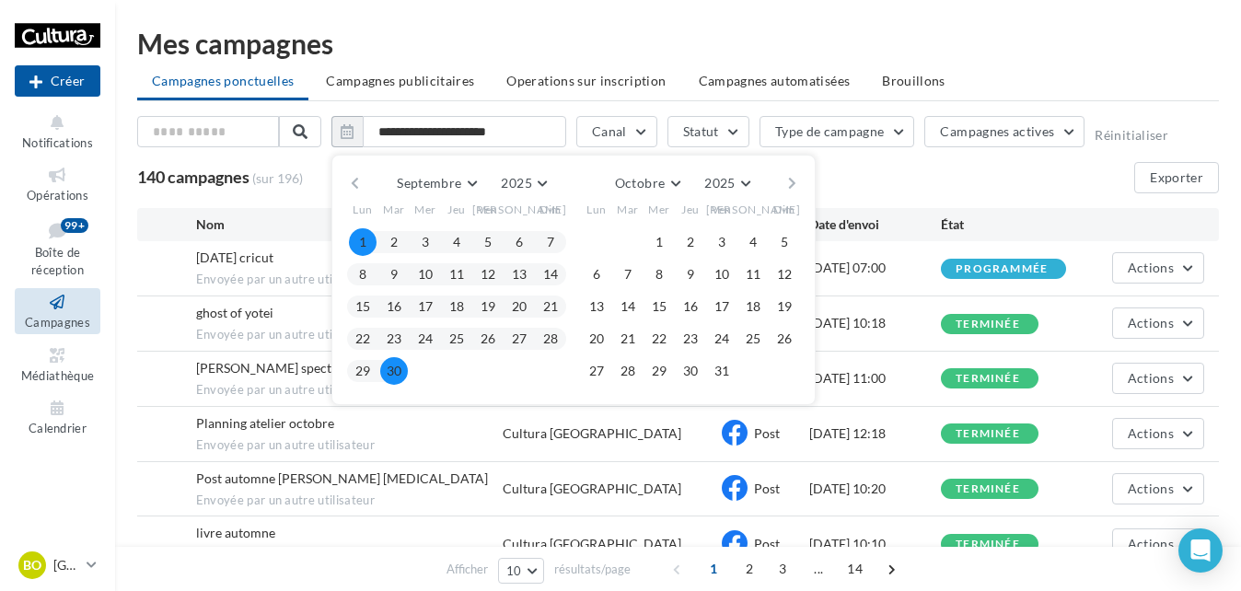 The image size is (1241, 591). What do you see at coordinates (1006, 225) in the screenshot?
I see `div: État` at bounding box center [1006, 225].